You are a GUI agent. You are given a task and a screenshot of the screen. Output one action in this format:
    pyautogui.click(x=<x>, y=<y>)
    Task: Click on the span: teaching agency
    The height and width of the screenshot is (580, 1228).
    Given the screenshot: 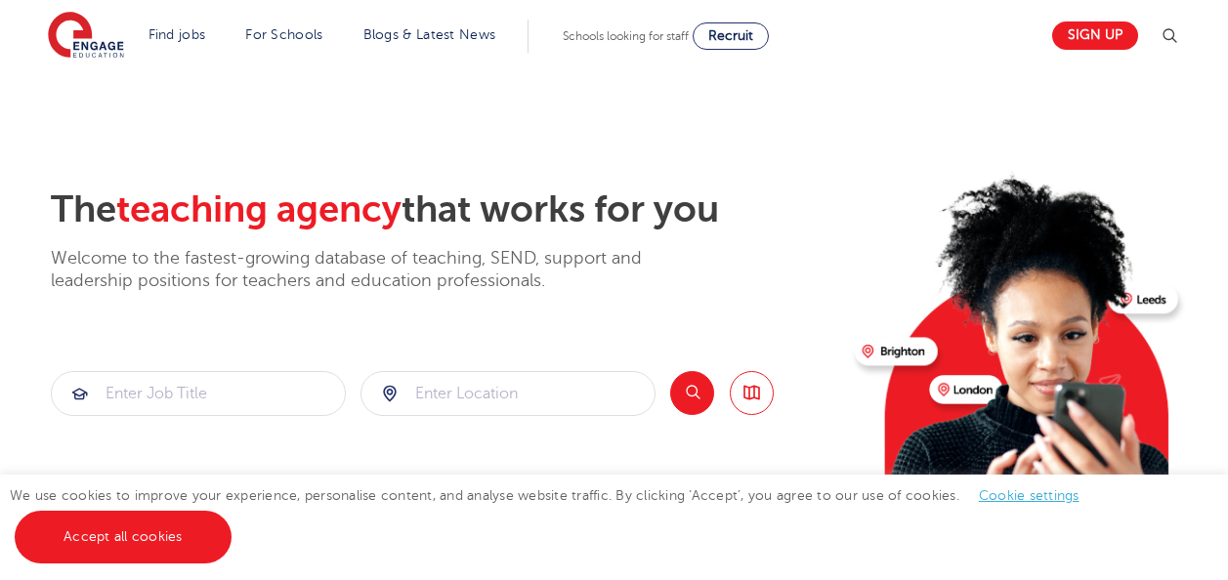 What is the action you would take?
    pyautogui.click(x=259, y=209)
    